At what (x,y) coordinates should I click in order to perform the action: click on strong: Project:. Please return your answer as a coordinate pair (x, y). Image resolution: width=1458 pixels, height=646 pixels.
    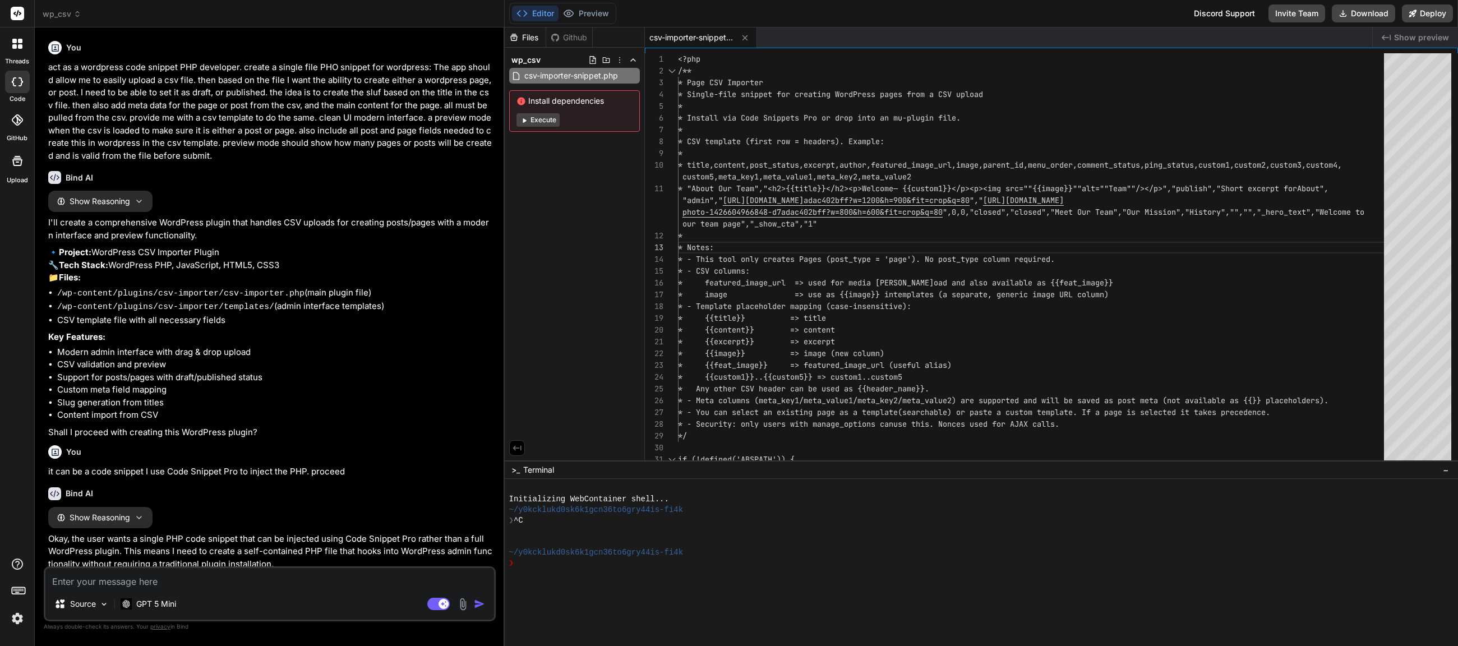
    Looking at the image, I should click on (75, 252).